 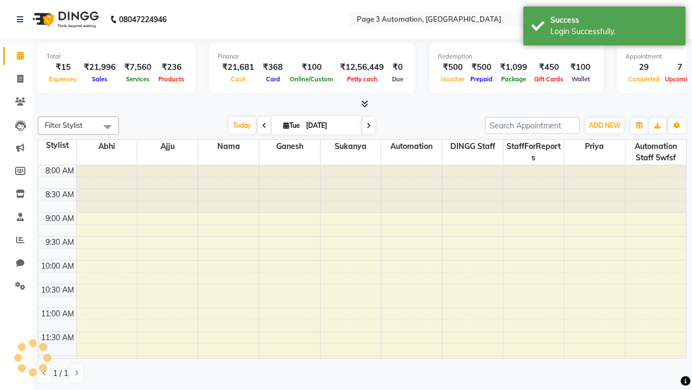 What do you see at coordinates (239, 79) in the screenshot?
I see `span: Cash` at bounding box center [239, 79].